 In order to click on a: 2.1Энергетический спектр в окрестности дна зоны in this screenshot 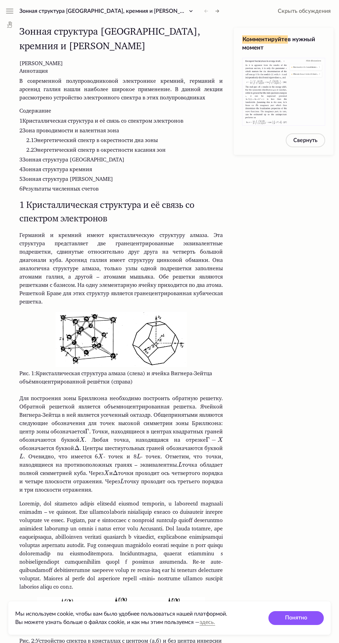, I will do `click(92, 140)`.